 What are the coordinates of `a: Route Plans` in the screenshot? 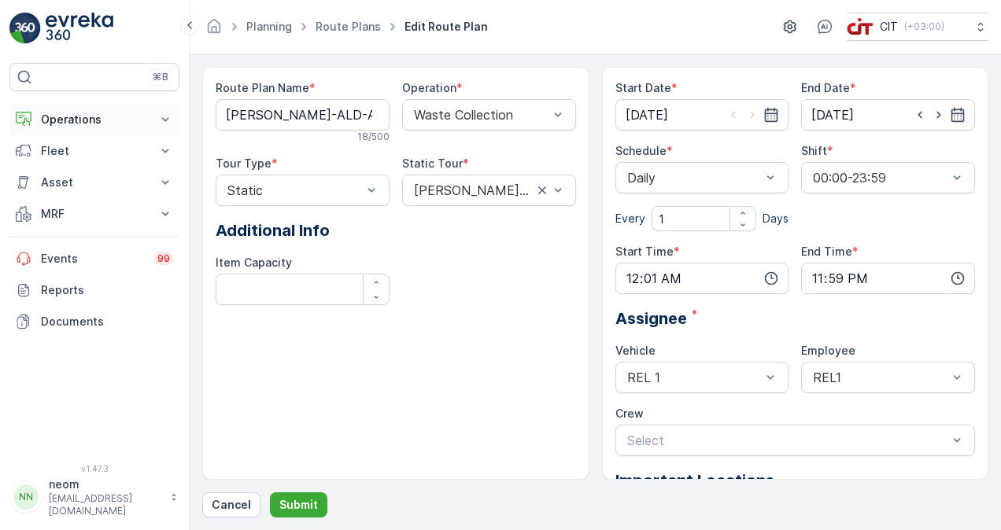 It's located at (348, 26).